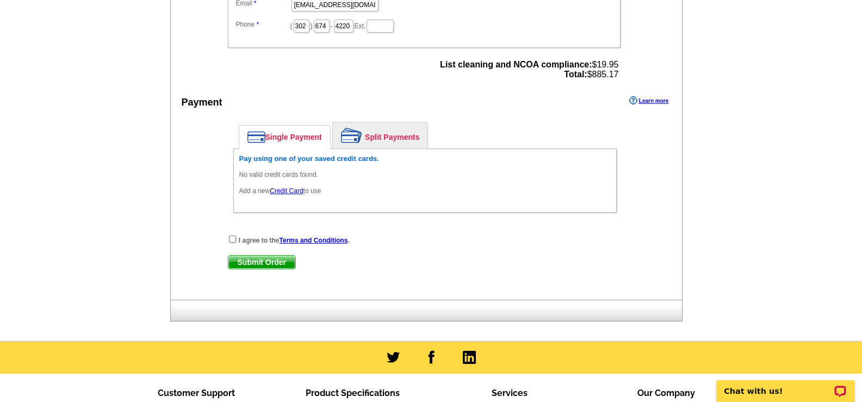 This screenshot has height=402, width=862. I want to click on p: Chat with us!, so click(69, 23).